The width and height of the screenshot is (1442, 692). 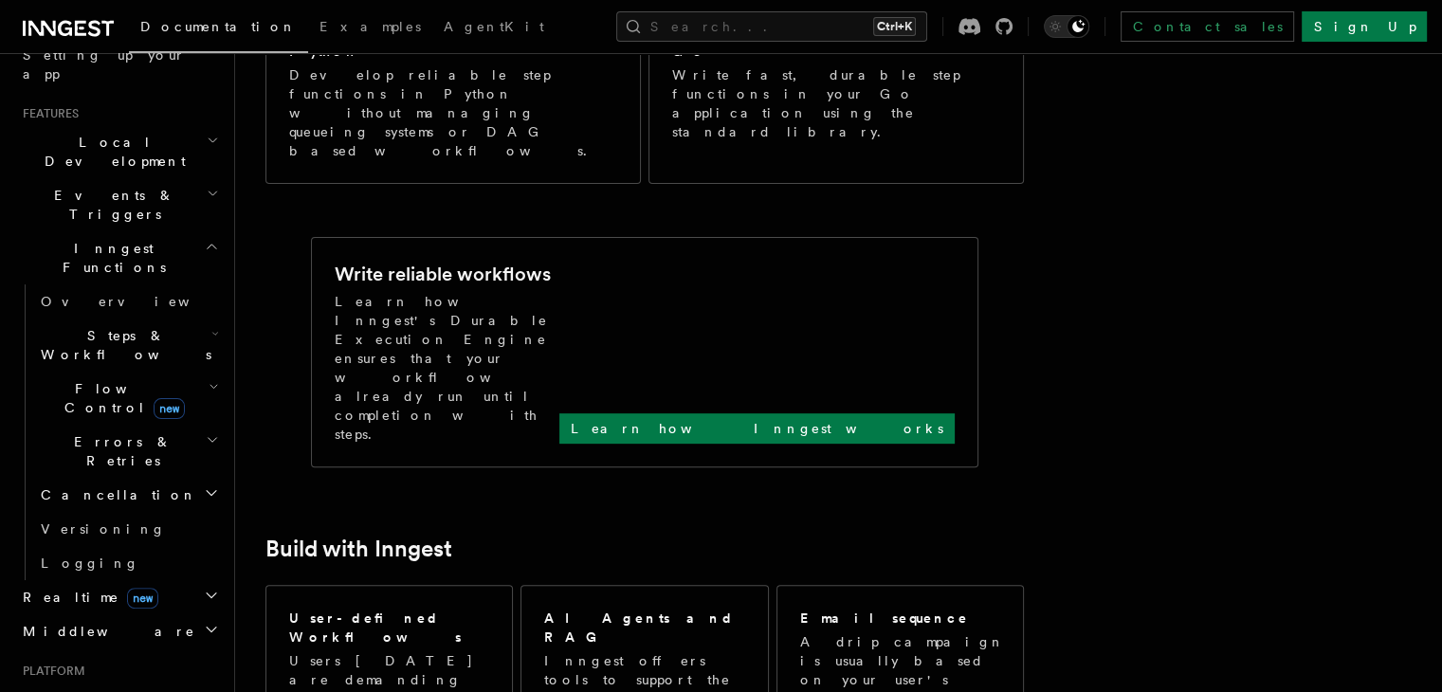 I want to click on h2: Write reliable workflows, so click(x=443, y=274).